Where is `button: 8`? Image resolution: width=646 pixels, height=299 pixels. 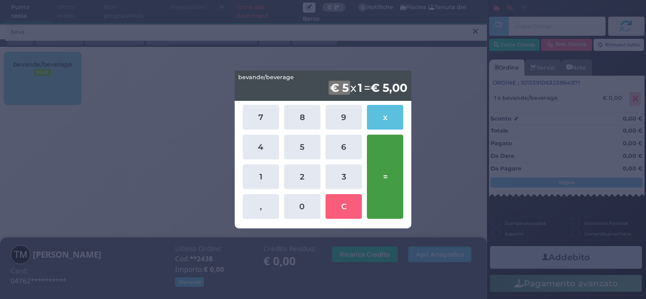
button: 8 is located at coordinates (302, 117).